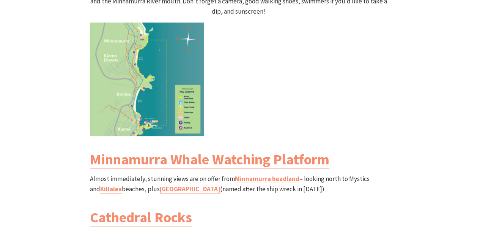 This screenshot has width=477, height=228. What do you see at coordinates (147, 80) in the screenshot?
I see `img: Kiama Coast Walk North Section` at bounding box center [147, 80].